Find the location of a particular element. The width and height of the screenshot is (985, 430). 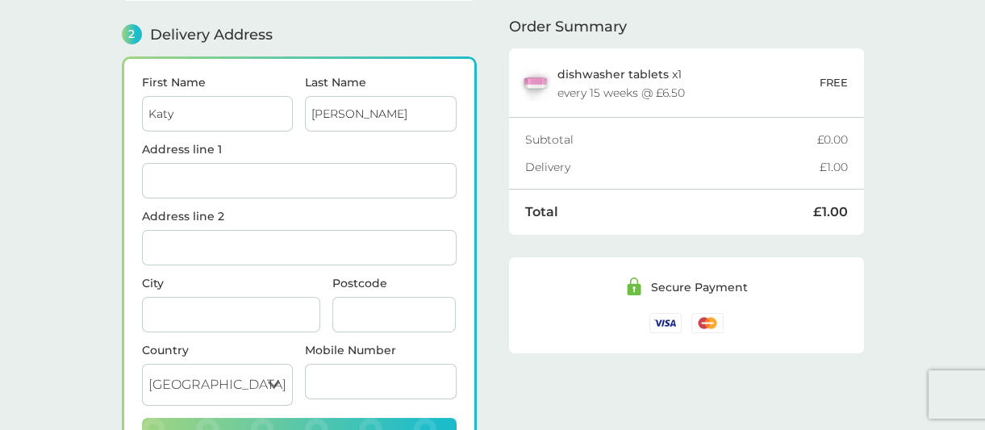

img: /assets/icons/cards/mastercard.svg is located at coordinates (707, 323).